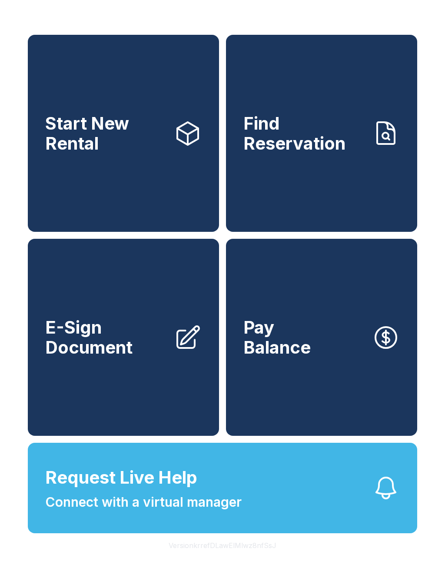 The width and height of the screenshot is (445, 575). What do you see at coordinates (123, 337) in the screenshot?
I see `a: E-Sign Document` at bounding box center [123, 337].